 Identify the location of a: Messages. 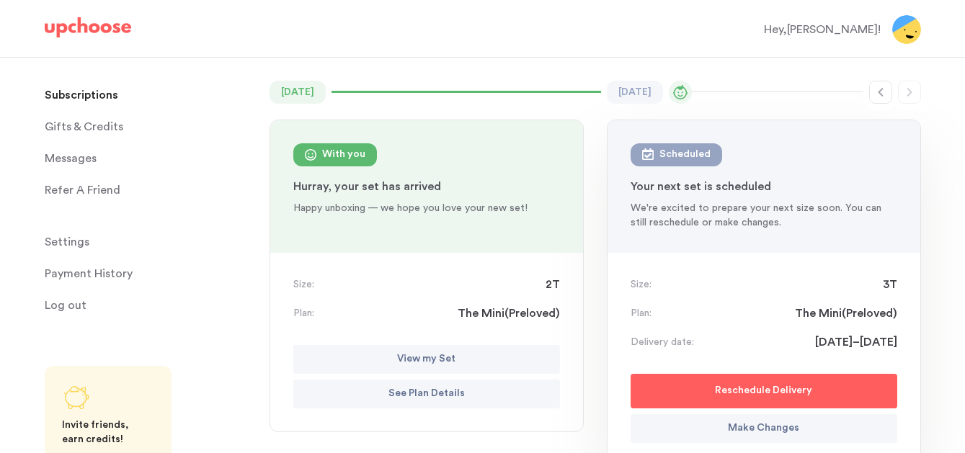
(149, 159).